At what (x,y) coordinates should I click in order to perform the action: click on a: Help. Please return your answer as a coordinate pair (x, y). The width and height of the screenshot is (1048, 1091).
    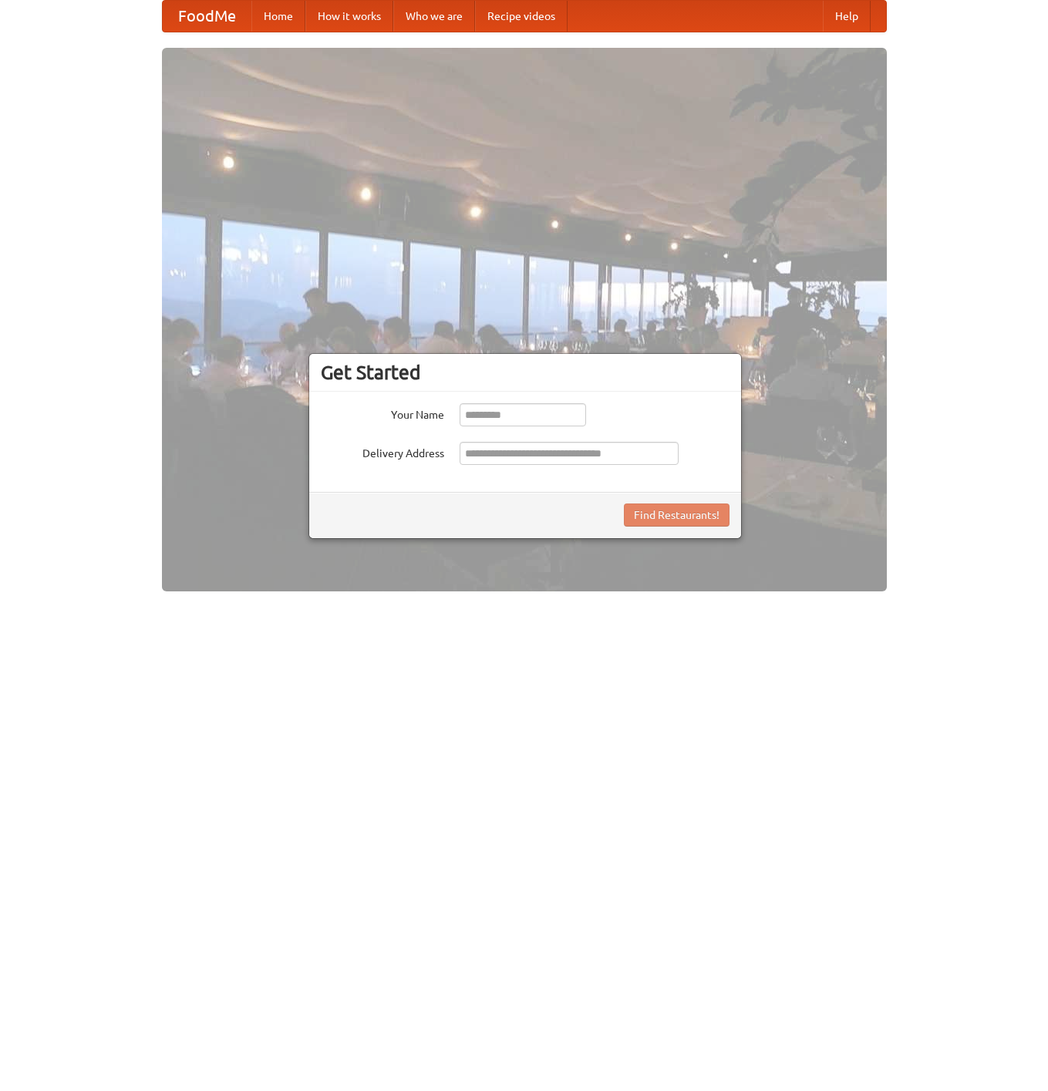
    Looking at the image, I should click on (847, 16).